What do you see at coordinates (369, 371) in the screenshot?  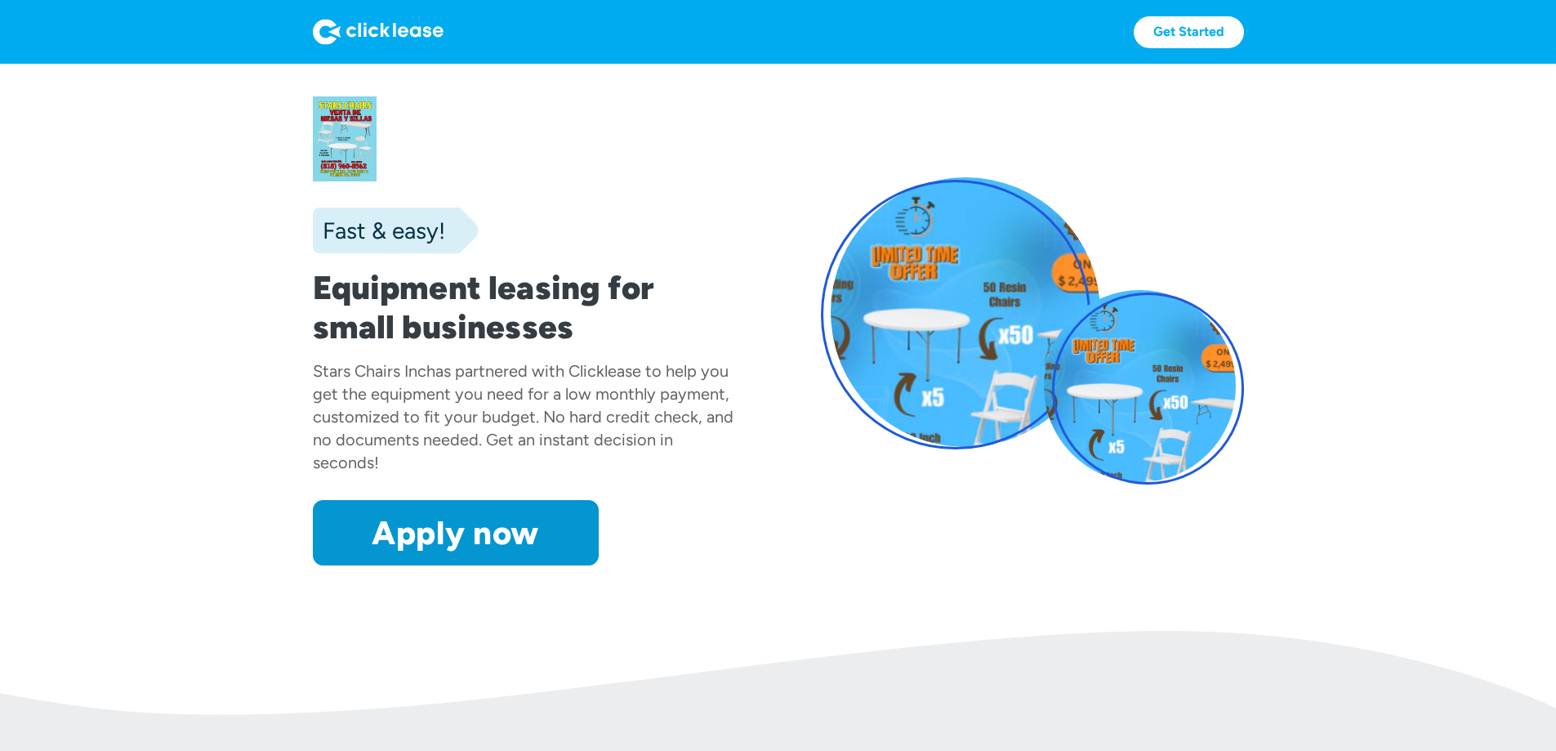 I see `div: Stars Chairs Inc` at bounding box center [369, 371].